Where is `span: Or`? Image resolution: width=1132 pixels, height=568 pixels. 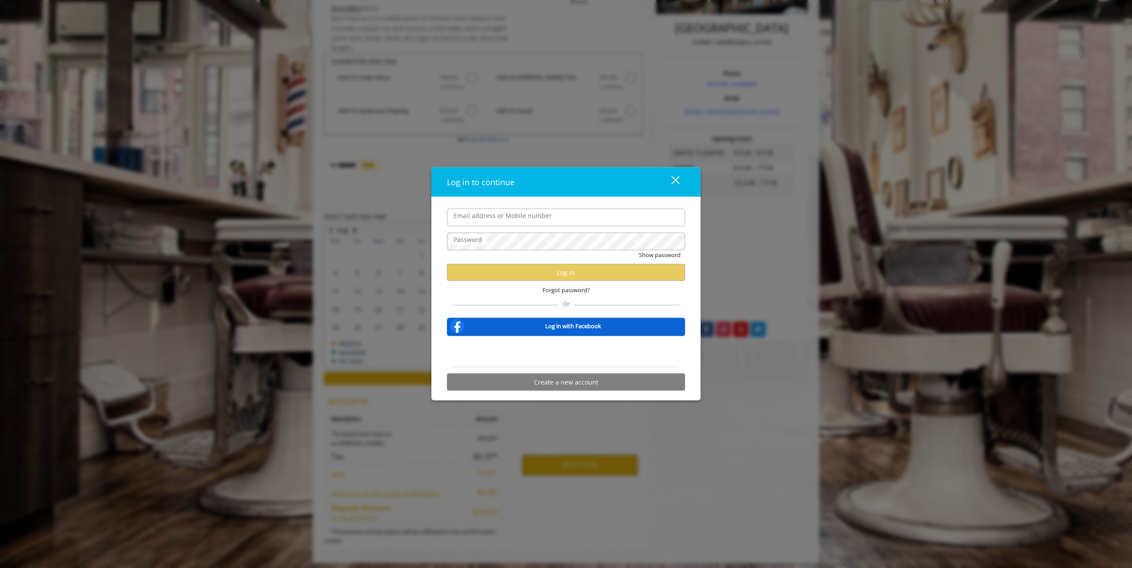 span: Or is located at coordinates (566, 304).